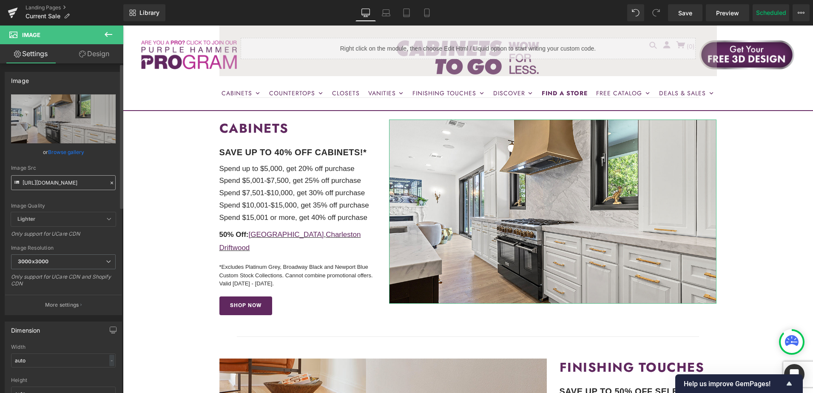 This screenshot has width=813, height=393. I want to click on b: FINISHING TOUCHES, so click(509, 342).